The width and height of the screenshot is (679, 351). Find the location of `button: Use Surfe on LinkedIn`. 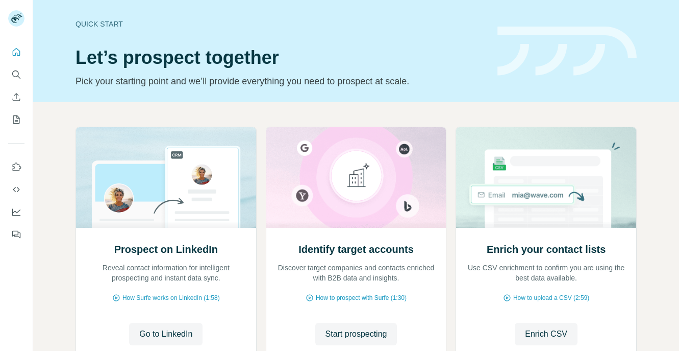

button: Use Surfe on LinkedIn is located at coordinates (16, 167).